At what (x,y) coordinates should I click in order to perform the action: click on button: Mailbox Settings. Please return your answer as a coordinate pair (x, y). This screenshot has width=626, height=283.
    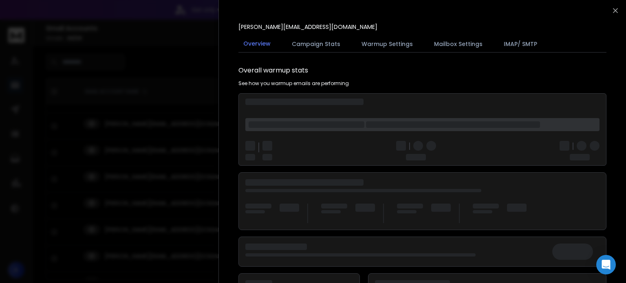
    Looking at the image, I should click on (458, 44).